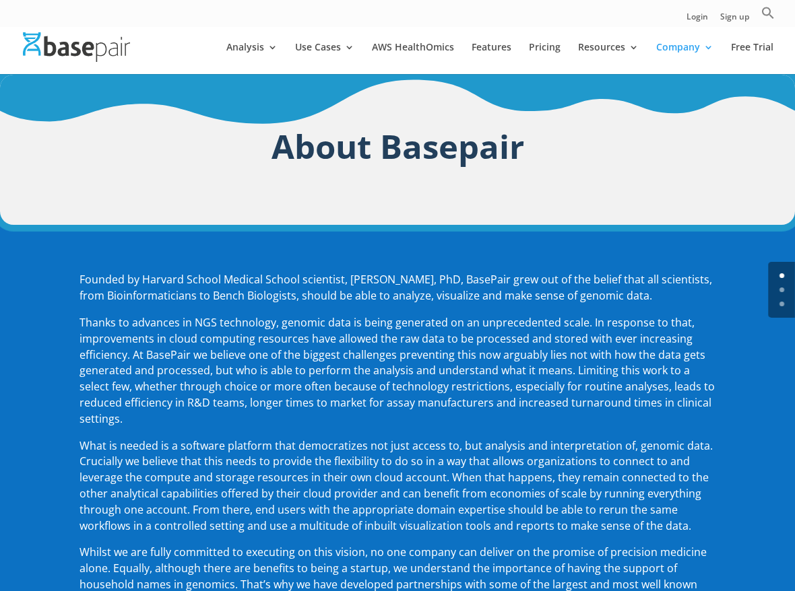  What do you see at coordinates (325, 58) in the screenshot?
I see `a: Use Cases` at bounding box center [325, 58].